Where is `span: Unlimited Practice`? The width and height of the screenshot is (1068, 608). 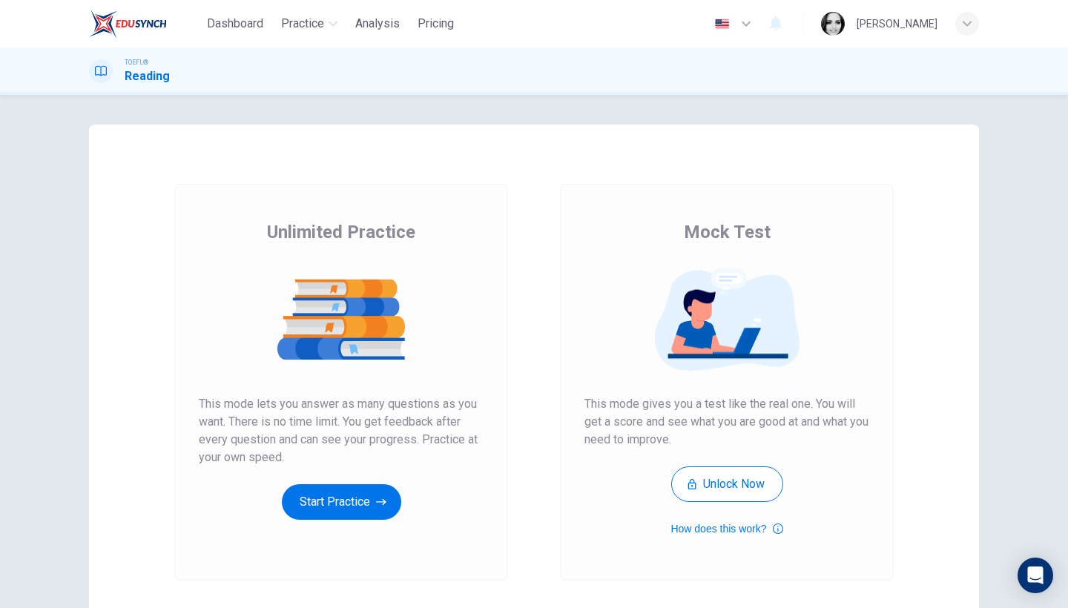
span: Unlimited Practice is located at coordinates (341, 232).